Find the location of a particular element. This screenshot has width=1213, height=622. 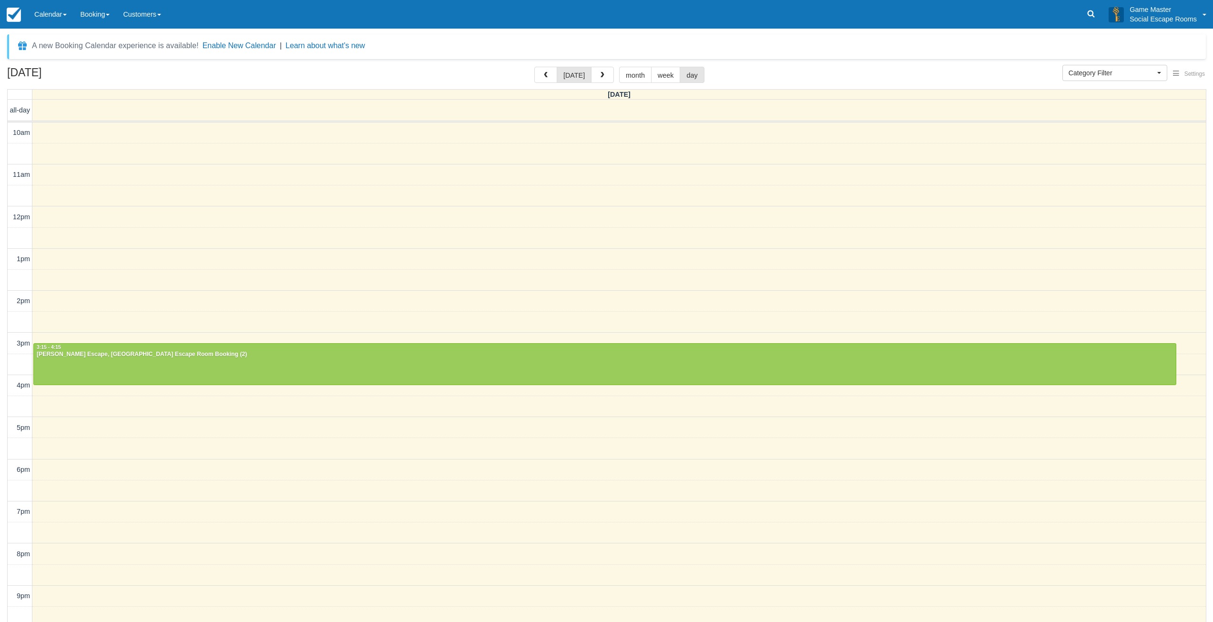

span: 3pm is located at coordinates (23, 343).